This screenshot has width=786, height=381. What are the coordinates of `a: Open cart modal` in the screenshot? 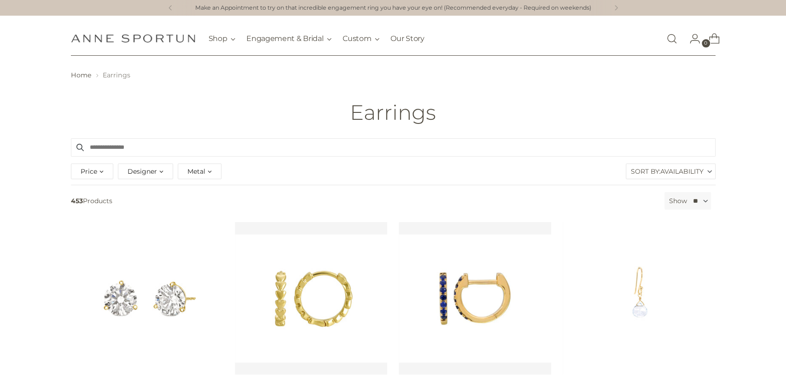 It's located at (710, 39).